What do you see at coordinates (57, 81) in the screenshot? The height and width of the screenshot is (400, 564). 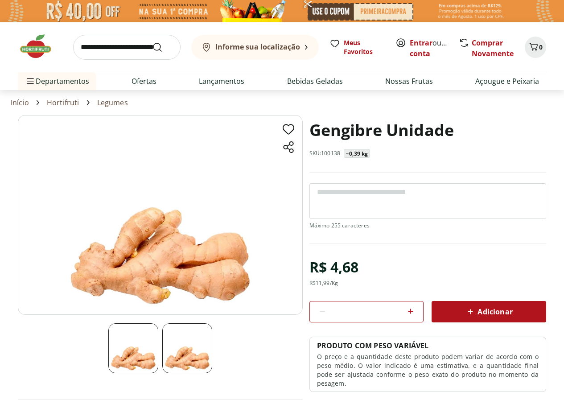 I see `span: Departamentos` at bounding box center [57, 81].